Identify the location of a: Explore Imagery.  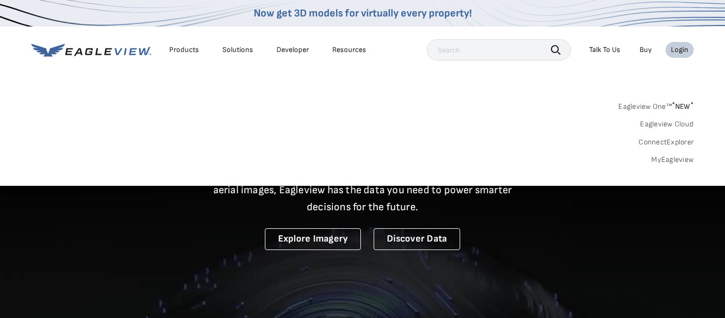
(313, 239).